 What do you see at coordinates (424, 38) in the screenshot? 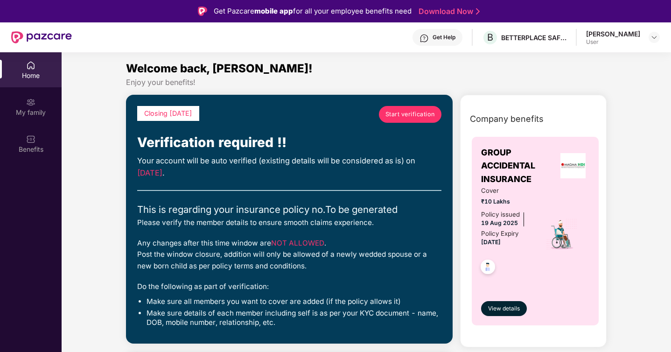
I see `img: svg+xml;base64,PHN2ZyBpZD0iSGVscC0zMngzMiIgeG1sbnM9Imh0dHA6Ly93d3cudzMub3JnLzIwMDAvc3ZnIiB3aWR0aD...` at bounding box center [424, 38].